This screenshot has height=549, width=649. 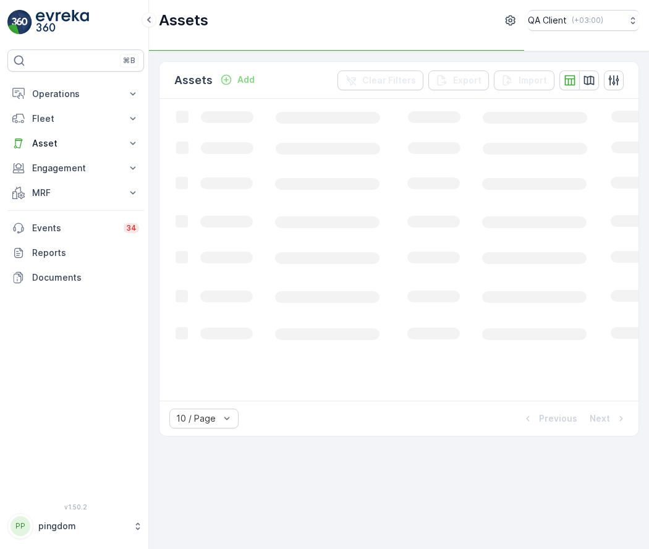 What do you see at coordinates (547, 20) in the screenshot?
I see `p: QA Client` at bounding box center [547, 20].